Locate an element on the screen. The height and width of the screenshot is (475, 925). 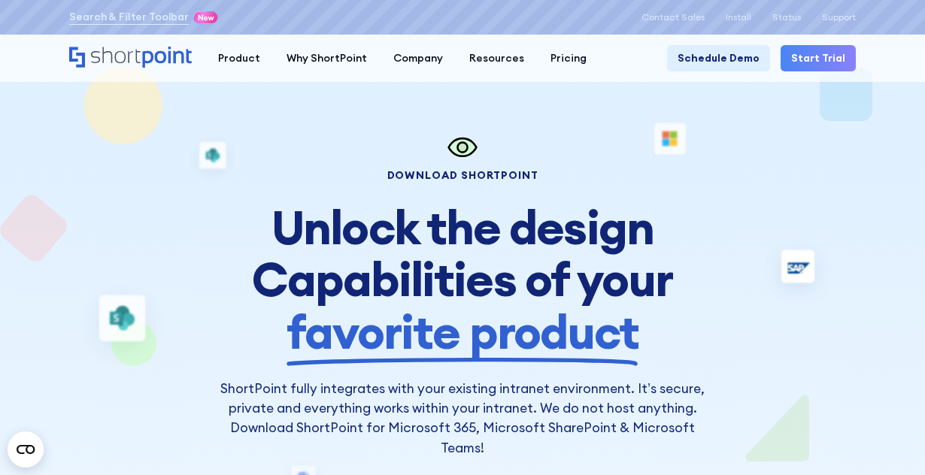
div: Pricing is located at coordinates (568, 58).